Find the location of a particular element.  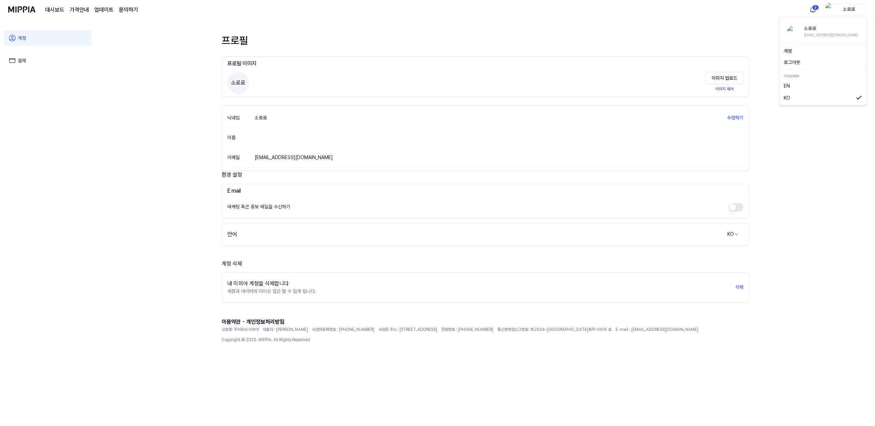

div: 닉네임 is located at coordinates (241, 118).